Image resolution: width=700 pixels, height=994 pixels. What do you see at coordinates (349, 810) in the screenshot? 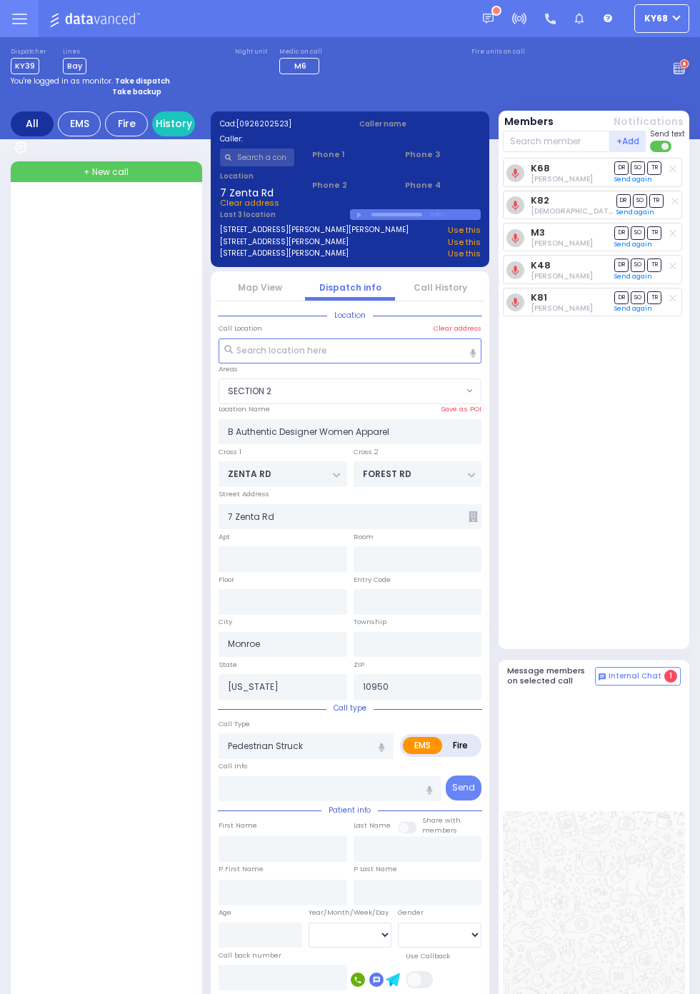
I see `span: Patient info` at bounding box center [349, 810].